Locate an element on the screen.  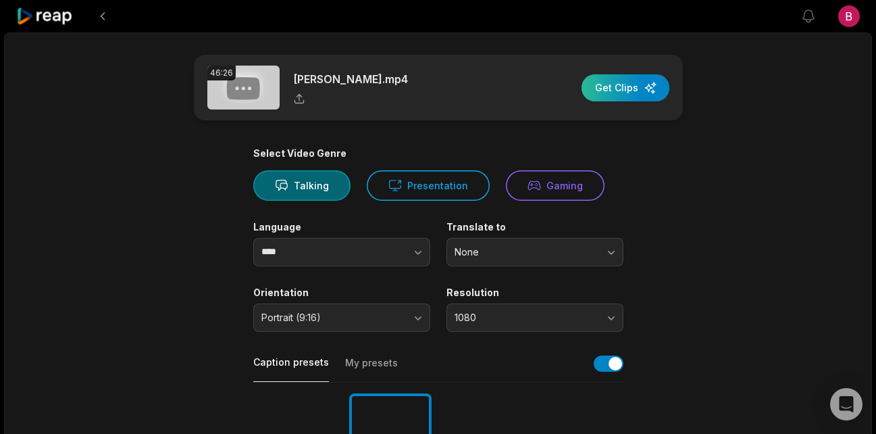
div: Select Video Genre is located at coordinates (438, 153).